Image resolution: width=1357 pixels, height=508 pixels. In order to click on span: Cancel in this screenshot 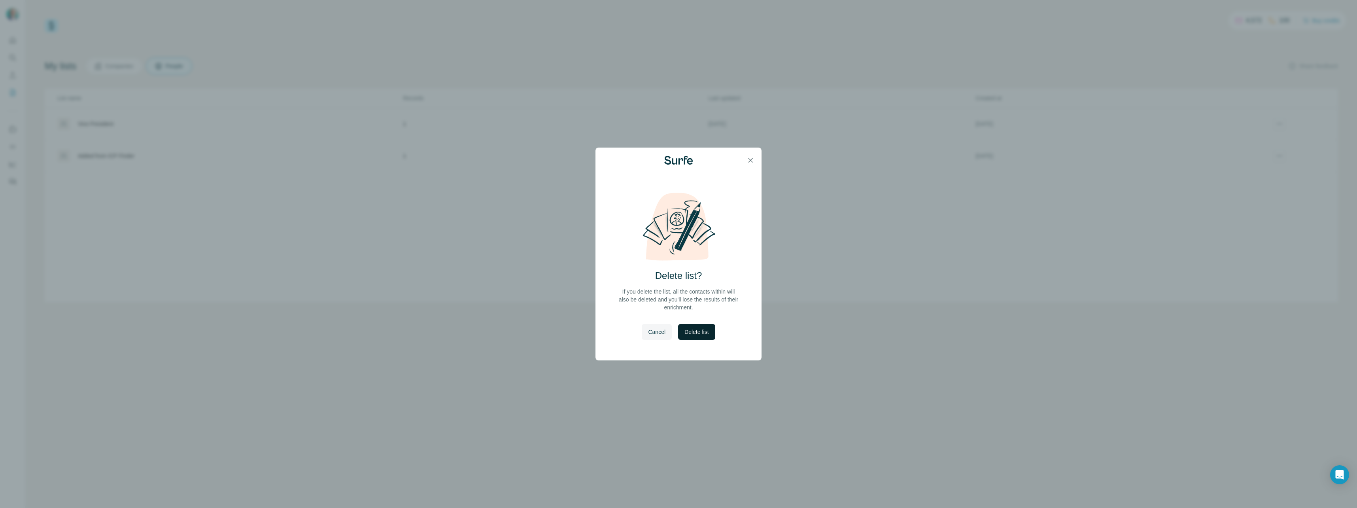, I will do `click(657, 332)`.